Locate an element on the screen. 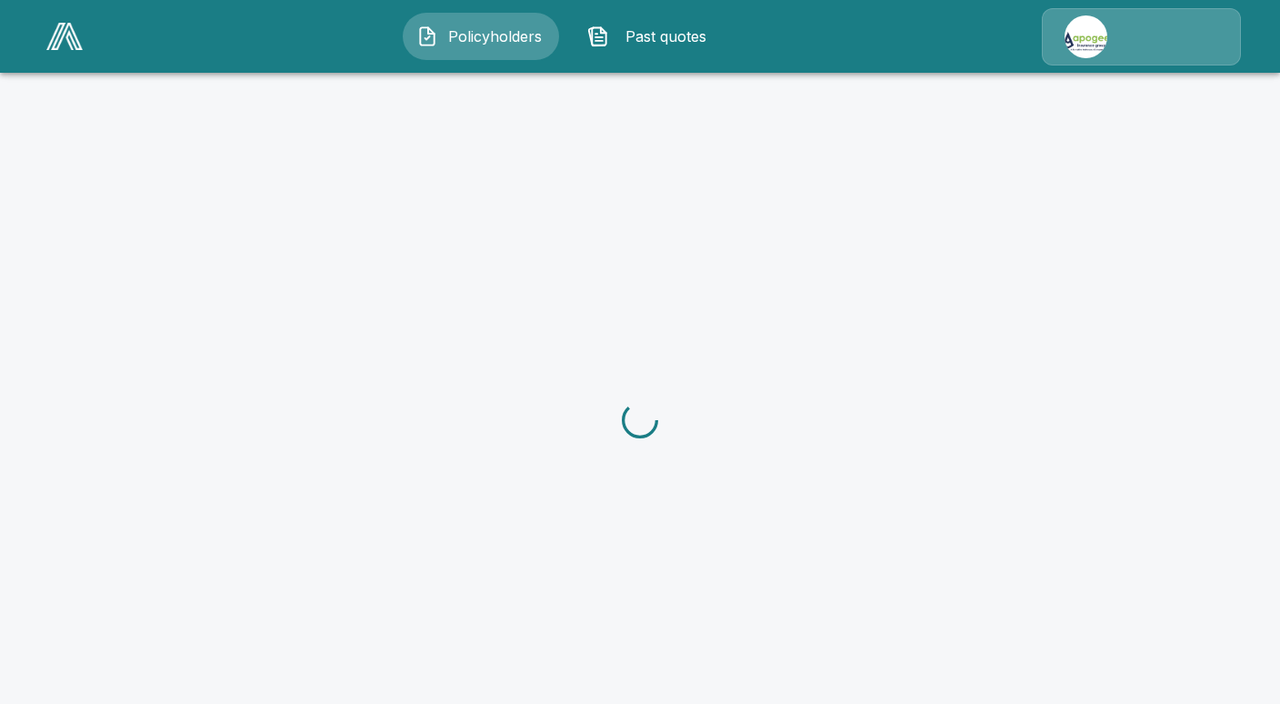 Image resolution: width=1280 pixels, height=704 pixels. span: Policyholders is located at coordinates (495, 36).